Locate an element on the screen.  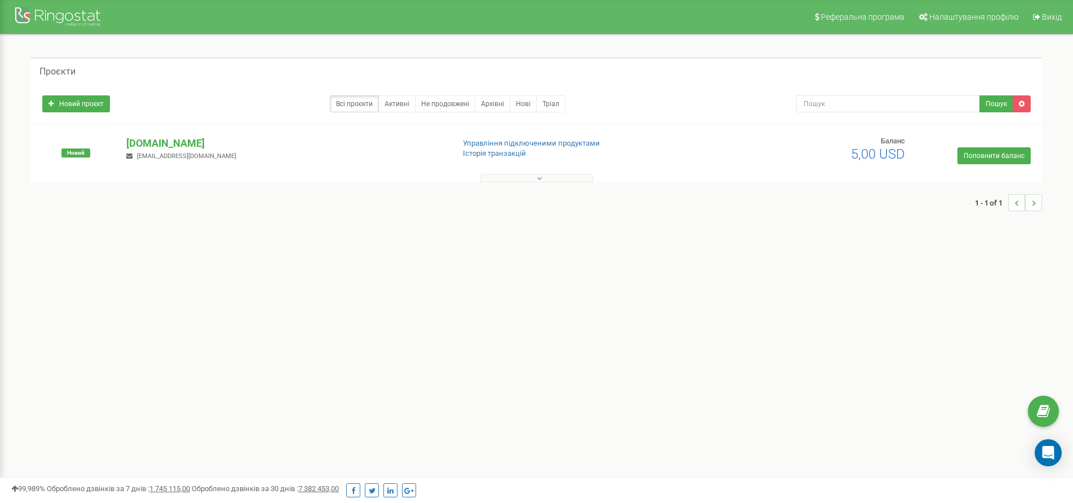
span: Налаштування профілю is located at coordinates (974, 17).